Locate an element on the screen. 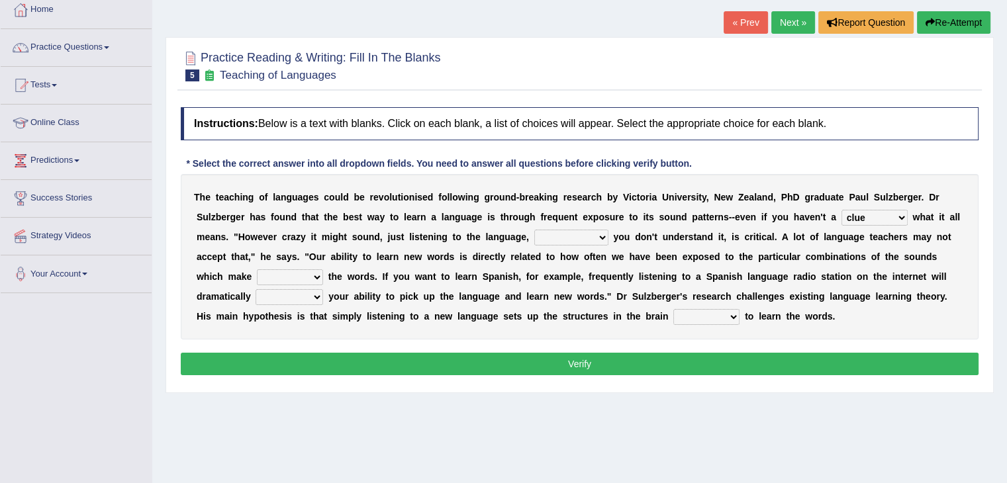 The image size is (1007, 483). b: h is located at coordinates (796, 217).